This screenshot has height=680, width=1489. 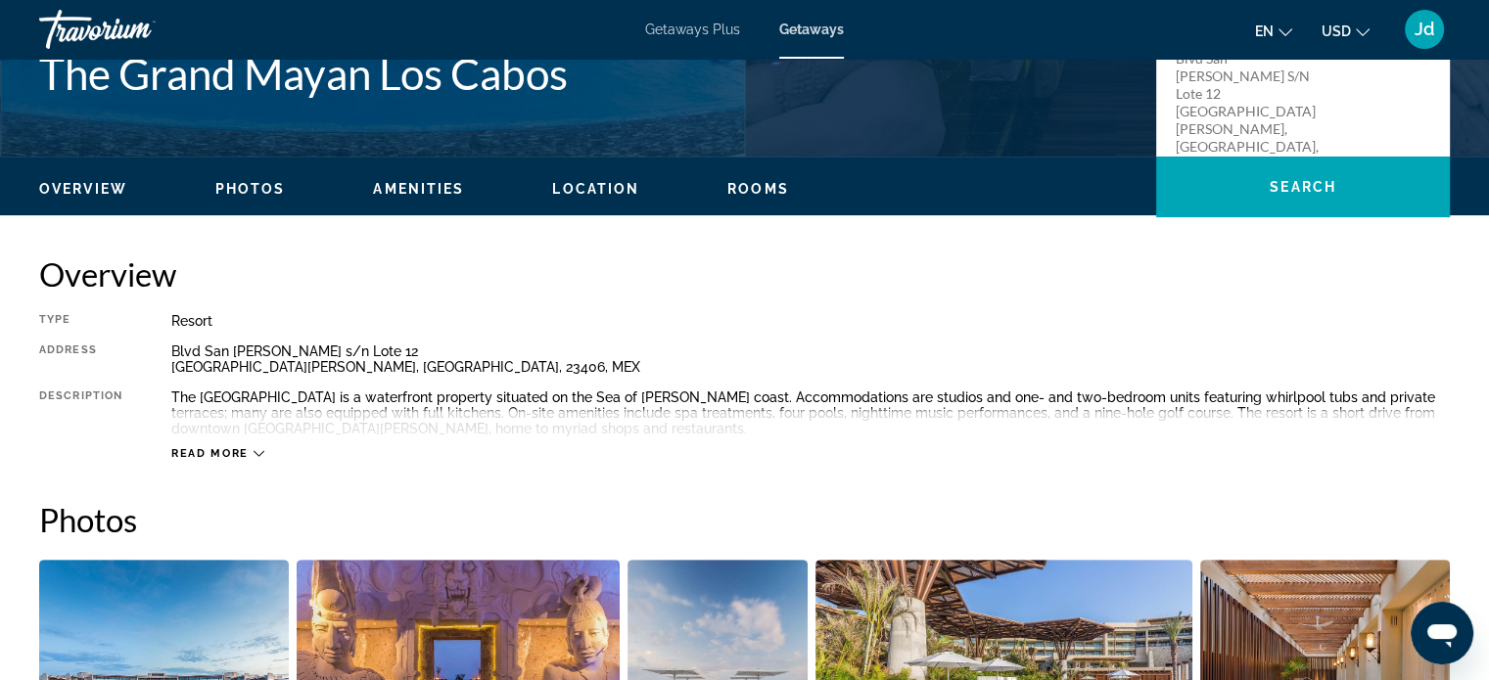 What do you see at coordinates (80, 359) in the screenshot?
I see `div: Address` at bounding box center [80, 359].